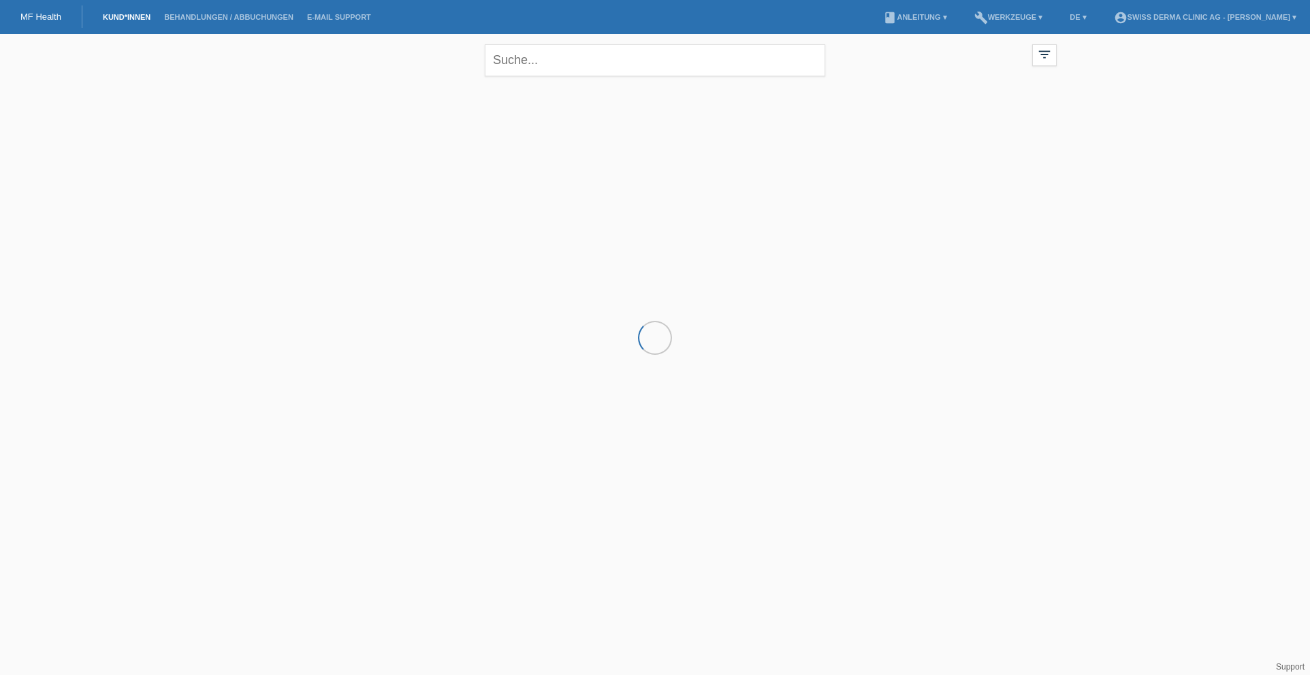 This screenshot has width=1310, height=675. I want to click on a: buildWerkzeuge ▾, so click(1009, 17).